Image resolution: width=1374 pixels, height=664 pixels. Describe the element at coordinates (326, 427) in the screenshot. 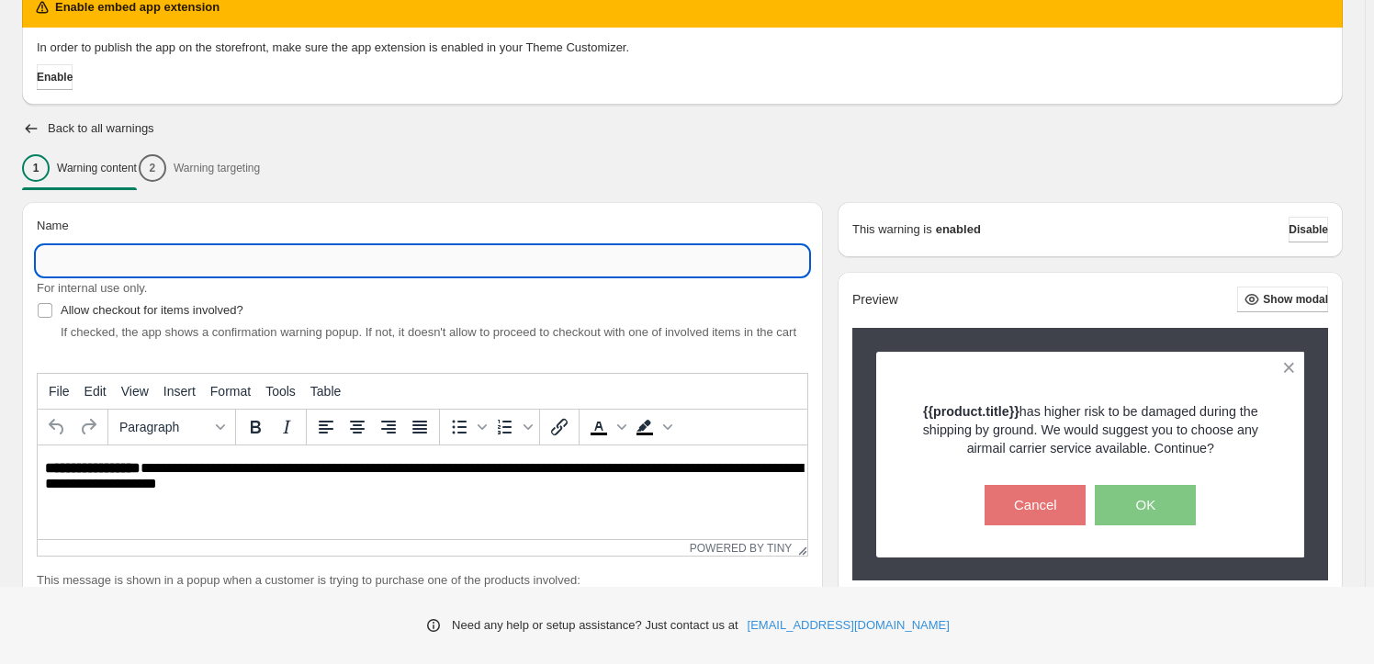

I see `button: Align left` at that location.